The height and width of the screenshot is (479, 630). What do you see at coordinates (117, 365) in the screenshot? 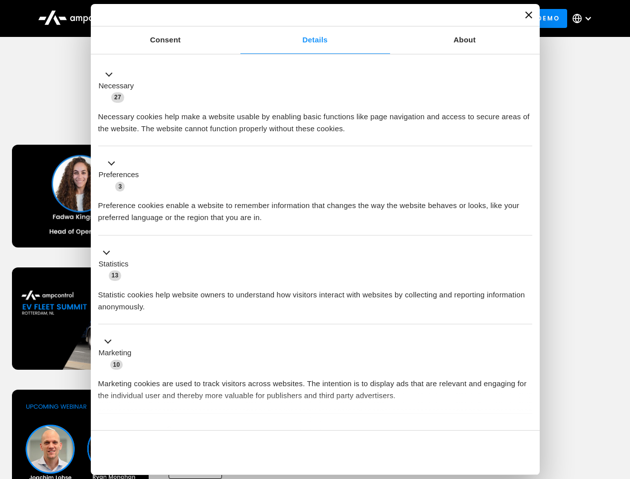
I see `span: 10` at bounding box center [117, 365].